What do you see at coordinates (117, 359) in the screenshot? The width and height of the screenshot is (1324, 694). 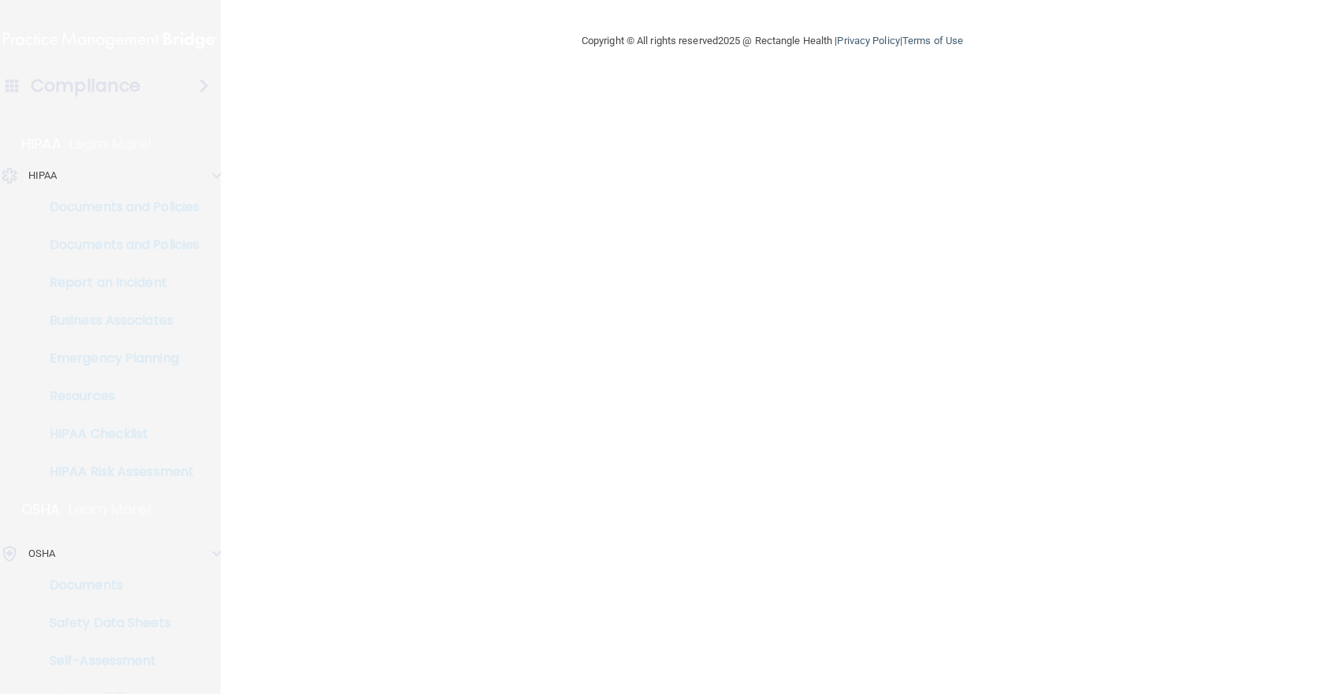 I see `p: Emergency Planning` at bounding box center [117, 359].